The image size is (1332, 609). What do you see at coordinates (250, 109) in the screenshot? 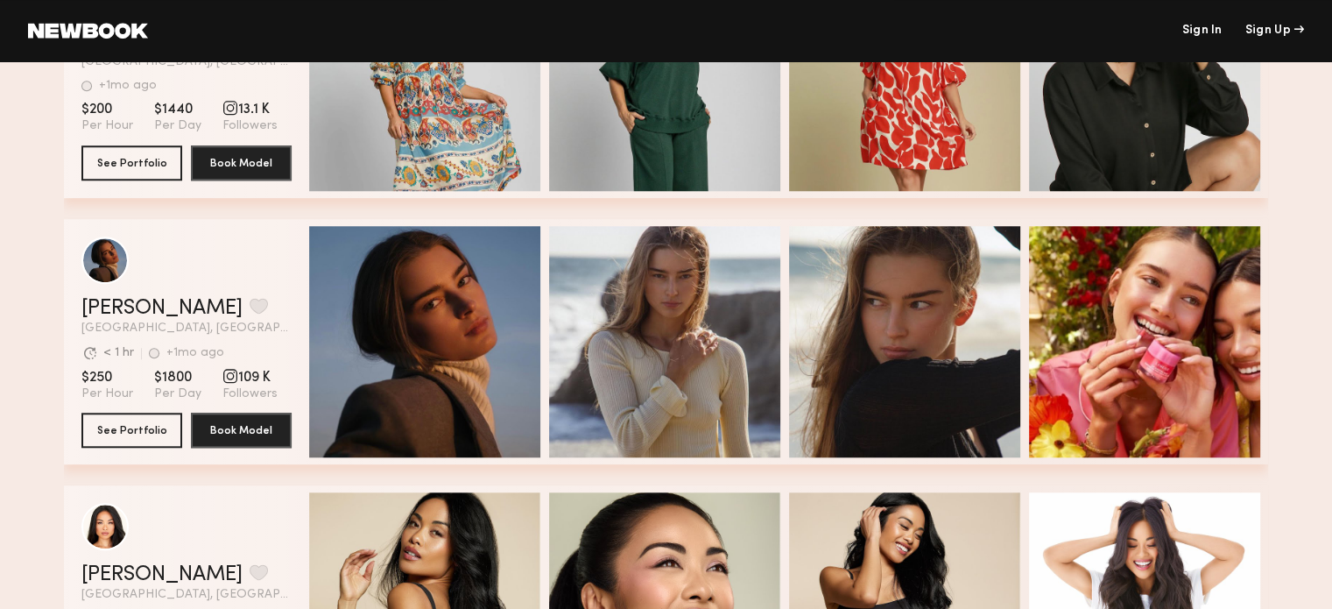
I see `span: 13.1 K` at bounding box center [250, 109].